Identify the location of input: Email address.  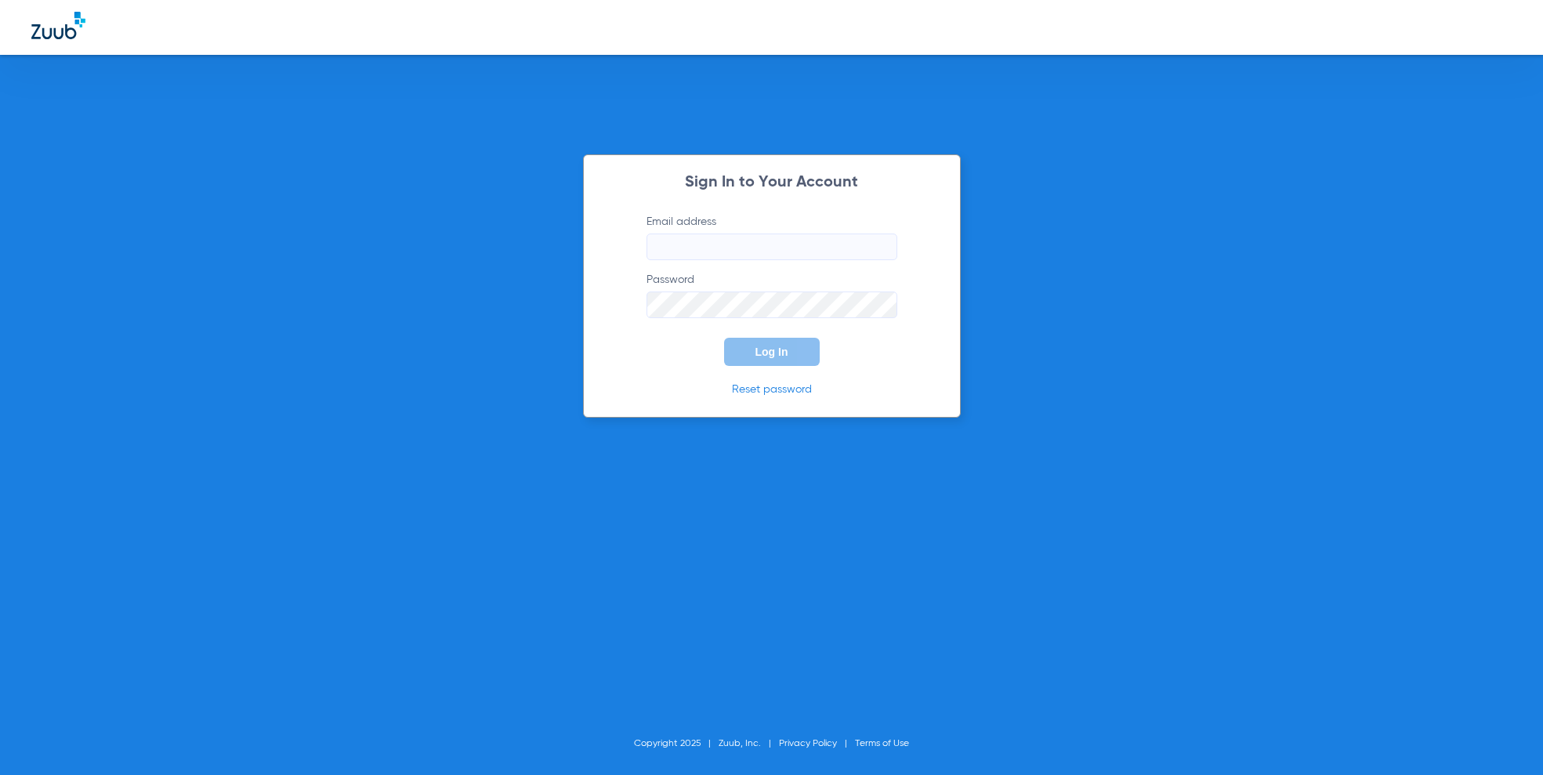
(772, 247).